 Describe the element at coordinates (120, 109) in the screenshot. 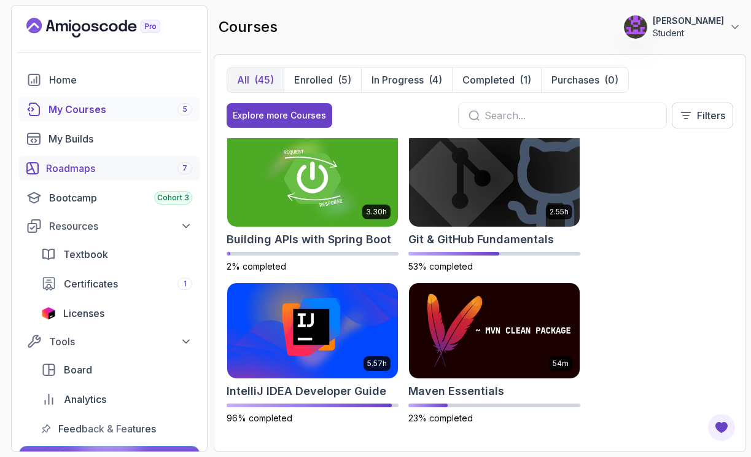

I see `div: My Courses` at that location.